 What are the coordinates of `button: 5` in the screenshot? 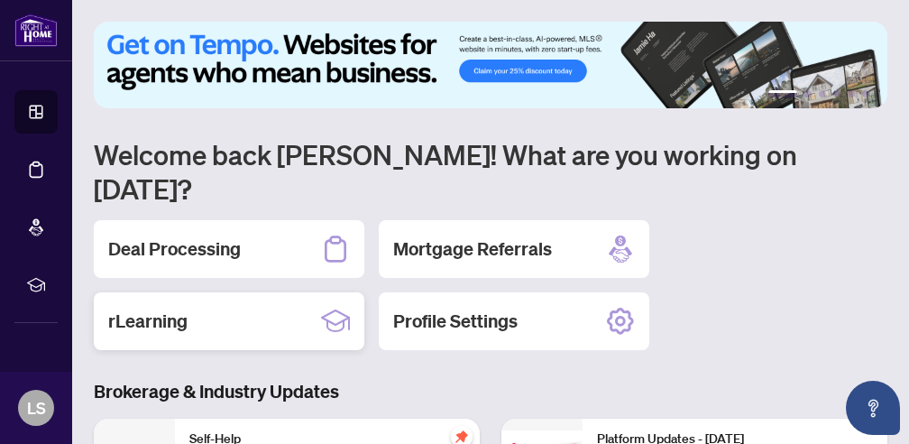 It's located at (852, 94).